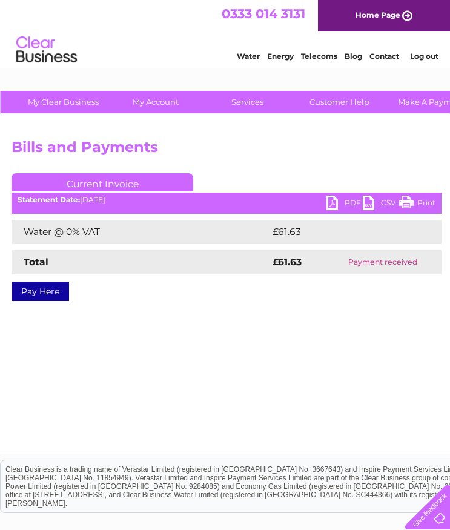  I want to click on td: Payment received, so click(383, 262).